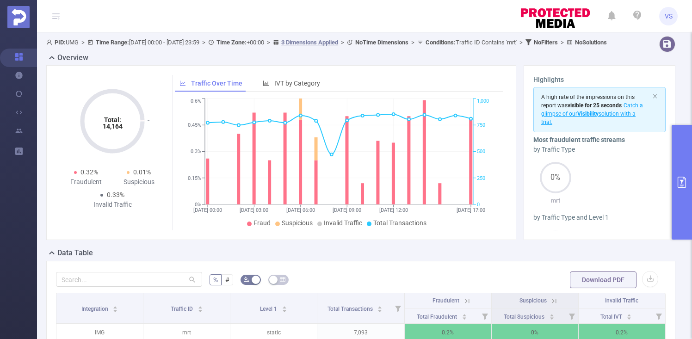 Image resolution: width=692 pixels, height=339 pixels. What do you see at coordinates (269, 309) in the screenshot?
I see `span: Level 1` at bounding box center [269, 309].